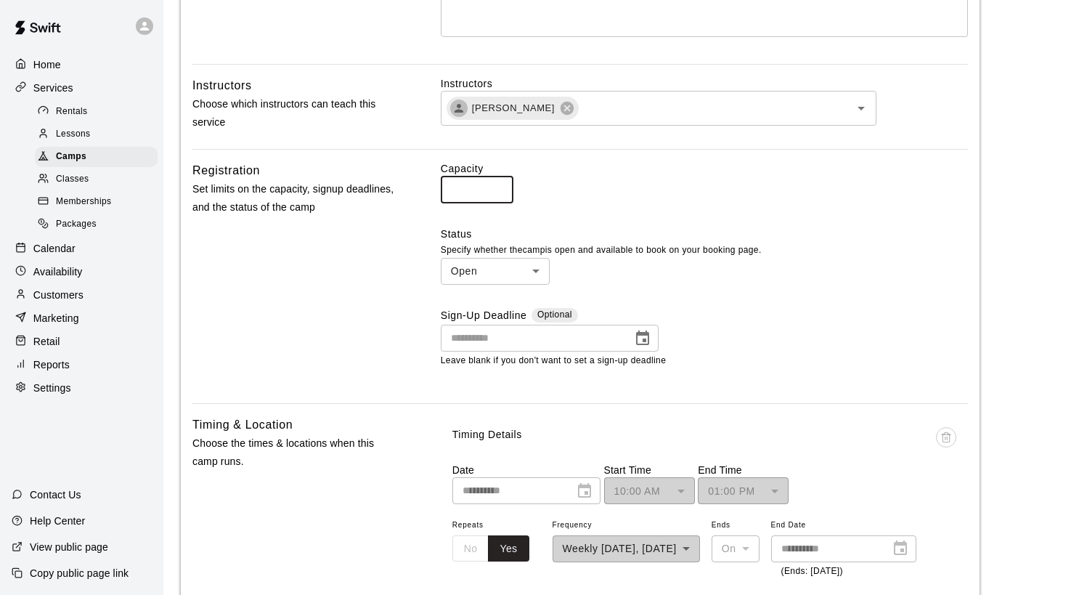 Image resolution: width=1087 pixels, height=595 pixels. Describe the element at coordinates (226, 171) in the screenshot. I see `h6: Registration` at that location.